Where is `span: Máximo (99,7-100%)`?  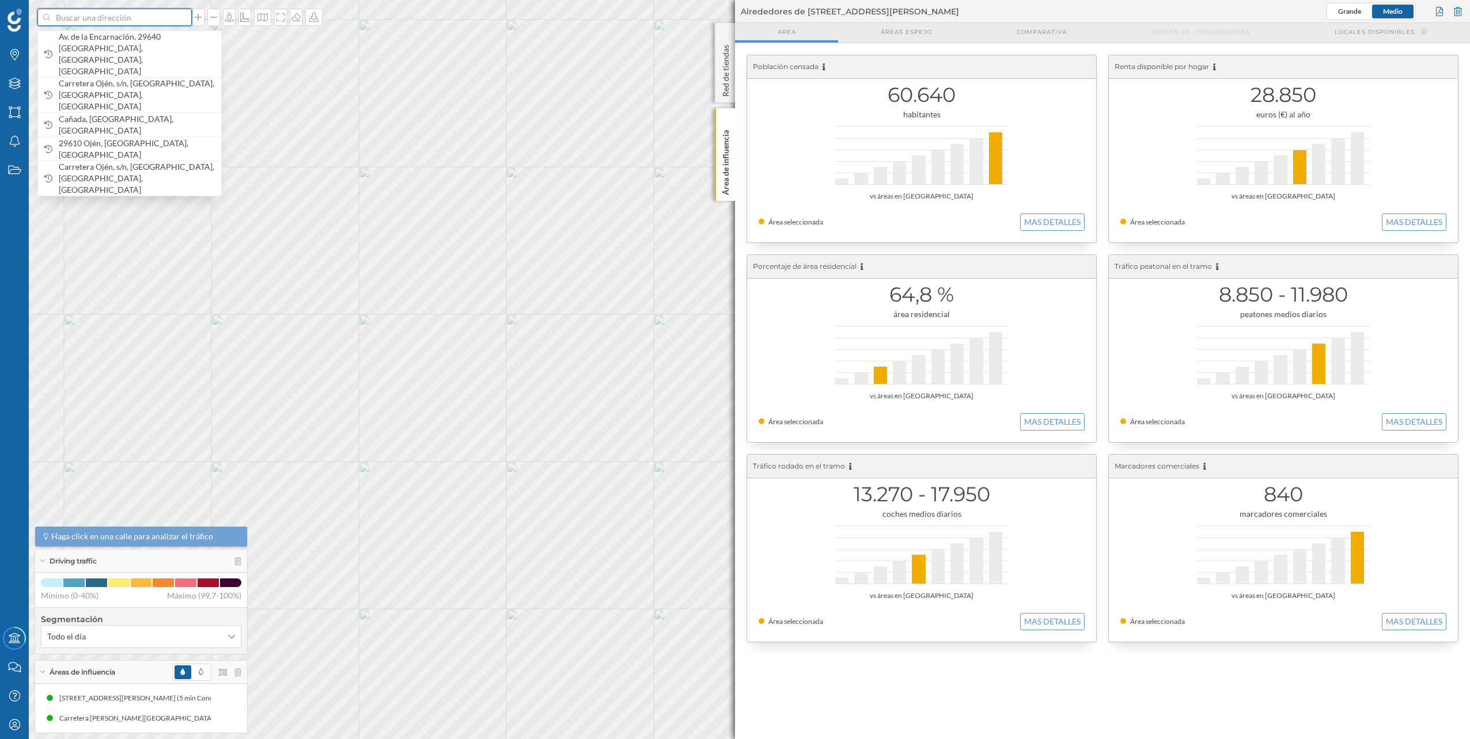
span: Máximo (99,7-100%) is located at coordinates (204, 596).